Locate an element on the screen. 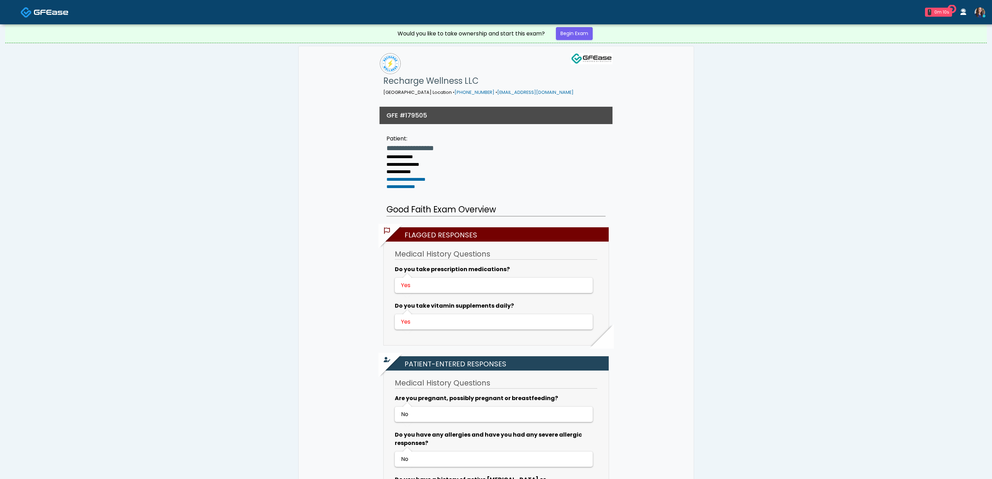 Image resolution: width=992 pixels, height=479 pixels. b: Do you take vitamin supplements daily? is located at coordinates (454, 305).